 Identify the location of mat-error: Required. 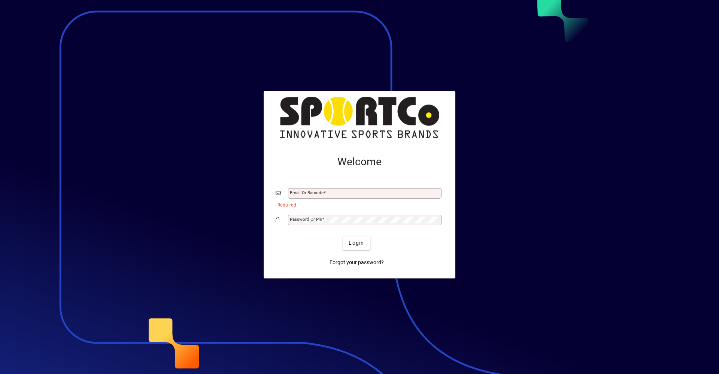
(357, 204).